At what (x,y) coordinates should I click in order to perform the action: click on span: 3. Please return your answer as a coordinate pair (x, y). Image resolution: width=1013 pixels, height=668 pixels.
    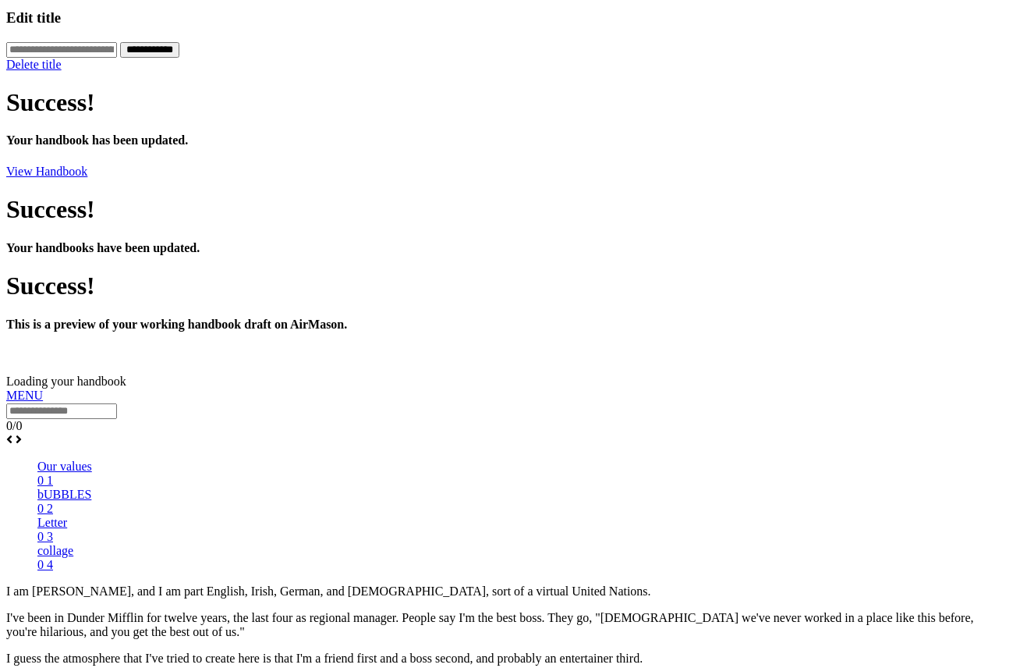
    Looking at the image, I should click on (50, 536).